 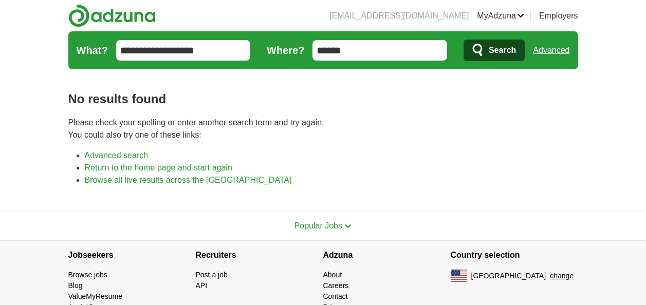 What do you see at coordinates (96, 296) in the screenshot?
I see `a: ValueMyResume` at bounding box center [96, 296].